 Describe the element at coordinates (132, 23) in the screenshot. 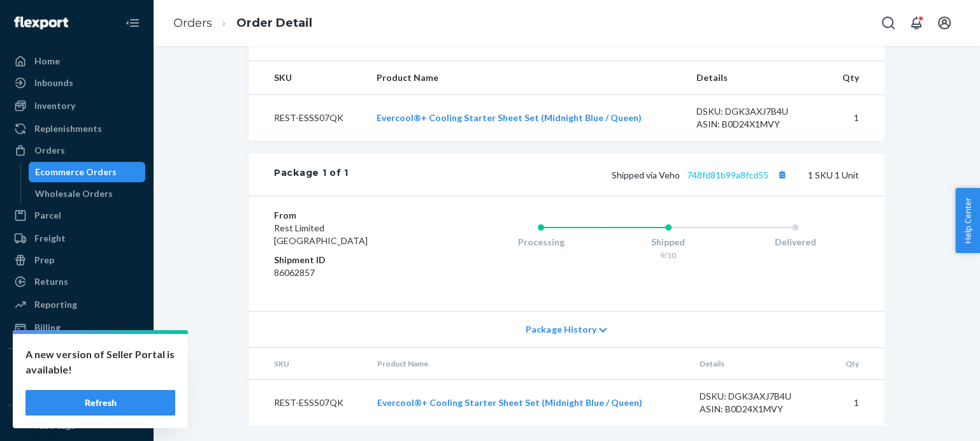

I see `button: Close Navigation` at that location.